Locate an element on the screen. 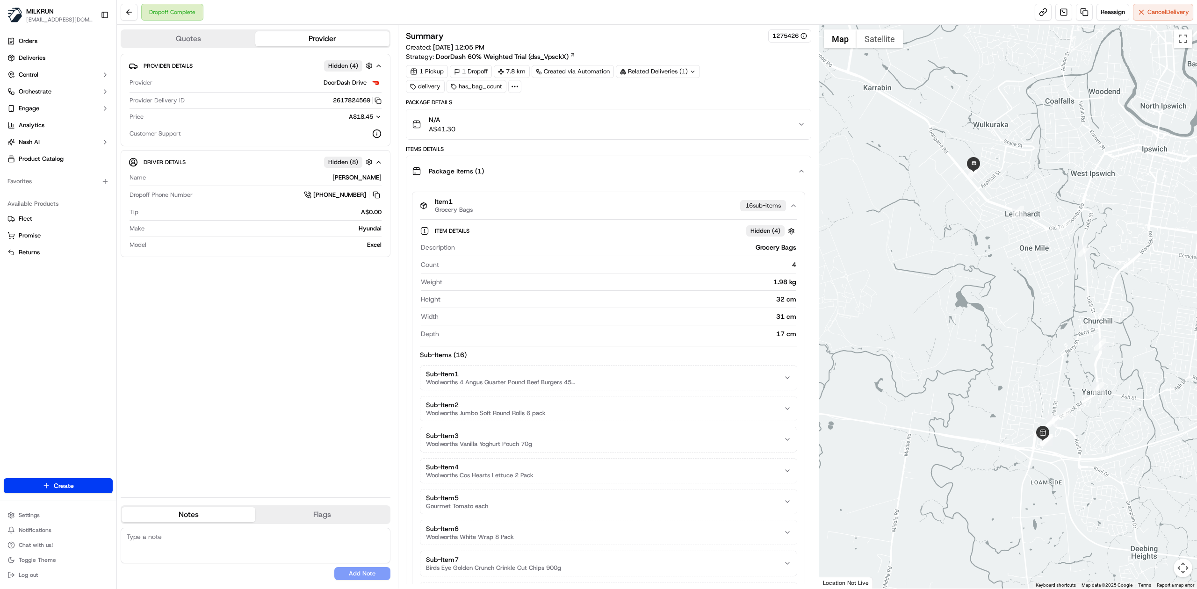  span: Description is located at coordinates (438, 247).